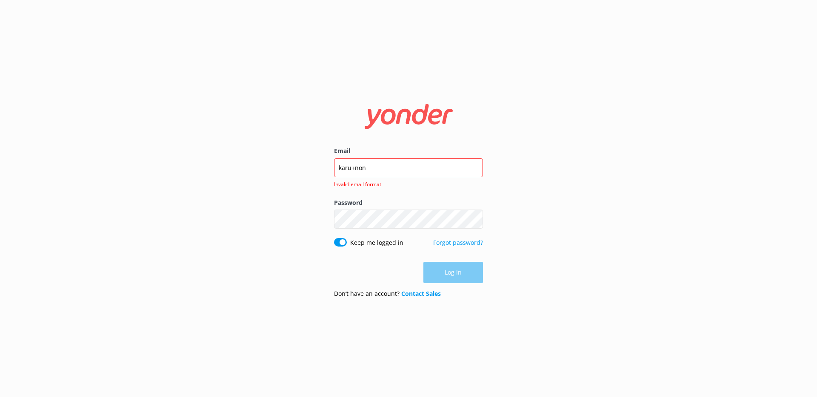 The width and height of the screenshot is (817, 397). What do you see at coordinates (474, 220) in the screenshot?
I see `button: Show password` at bounding box center [474, 220].